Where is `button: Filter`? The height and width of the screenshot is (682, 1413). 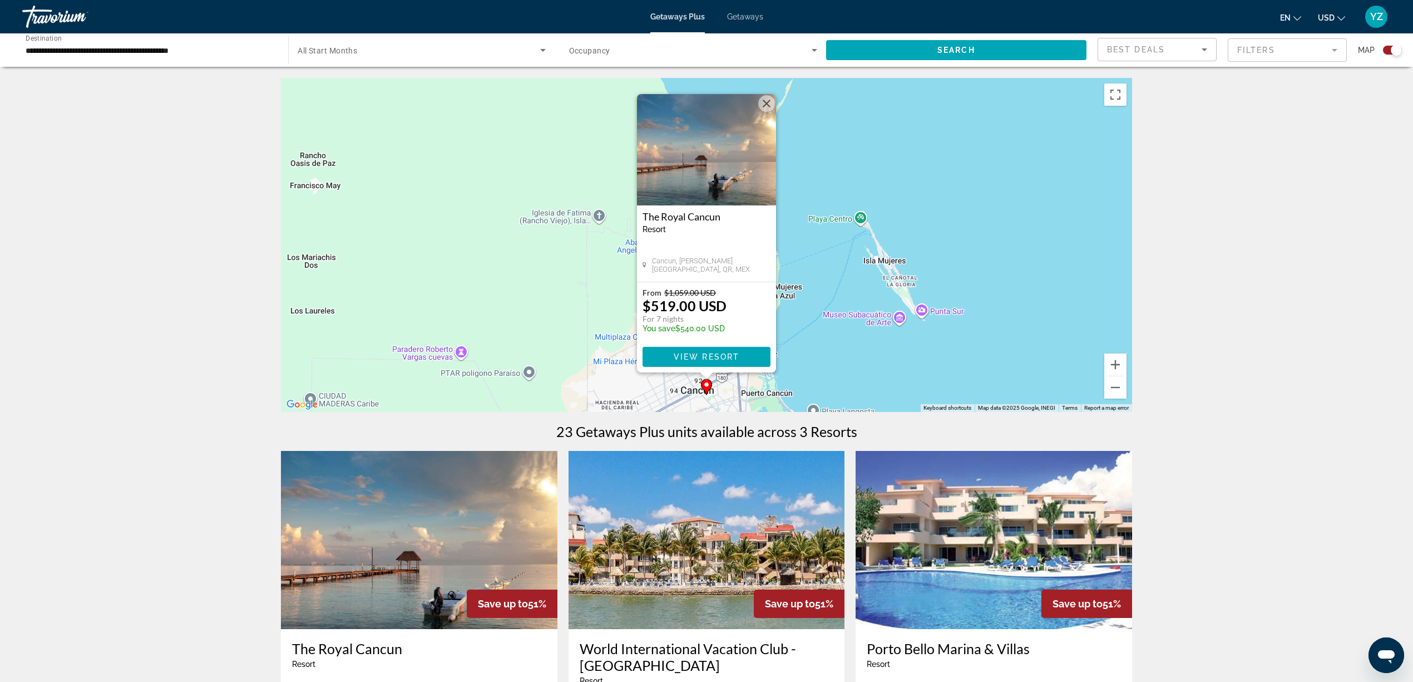 button: Filter is located at coordinates (1287, 50).